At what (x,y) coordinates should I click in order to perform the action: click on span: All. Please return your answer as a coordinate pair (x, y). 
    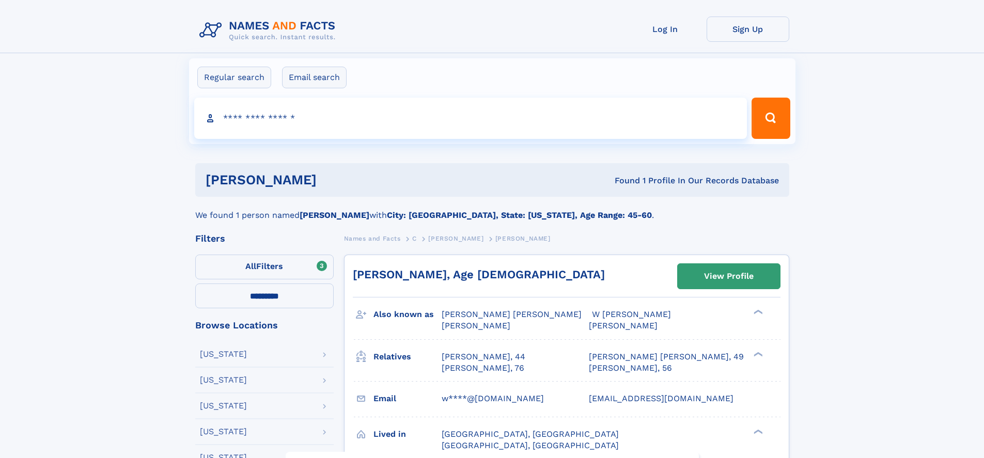
    Looking at the image, I should click on (251, 266).